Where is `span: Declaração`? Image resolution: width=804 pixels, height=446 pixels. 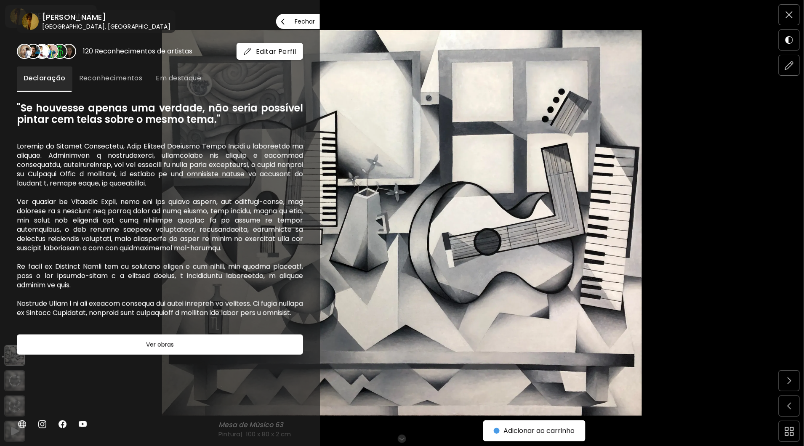 span: Declaração is located at coordinates (45, 78).